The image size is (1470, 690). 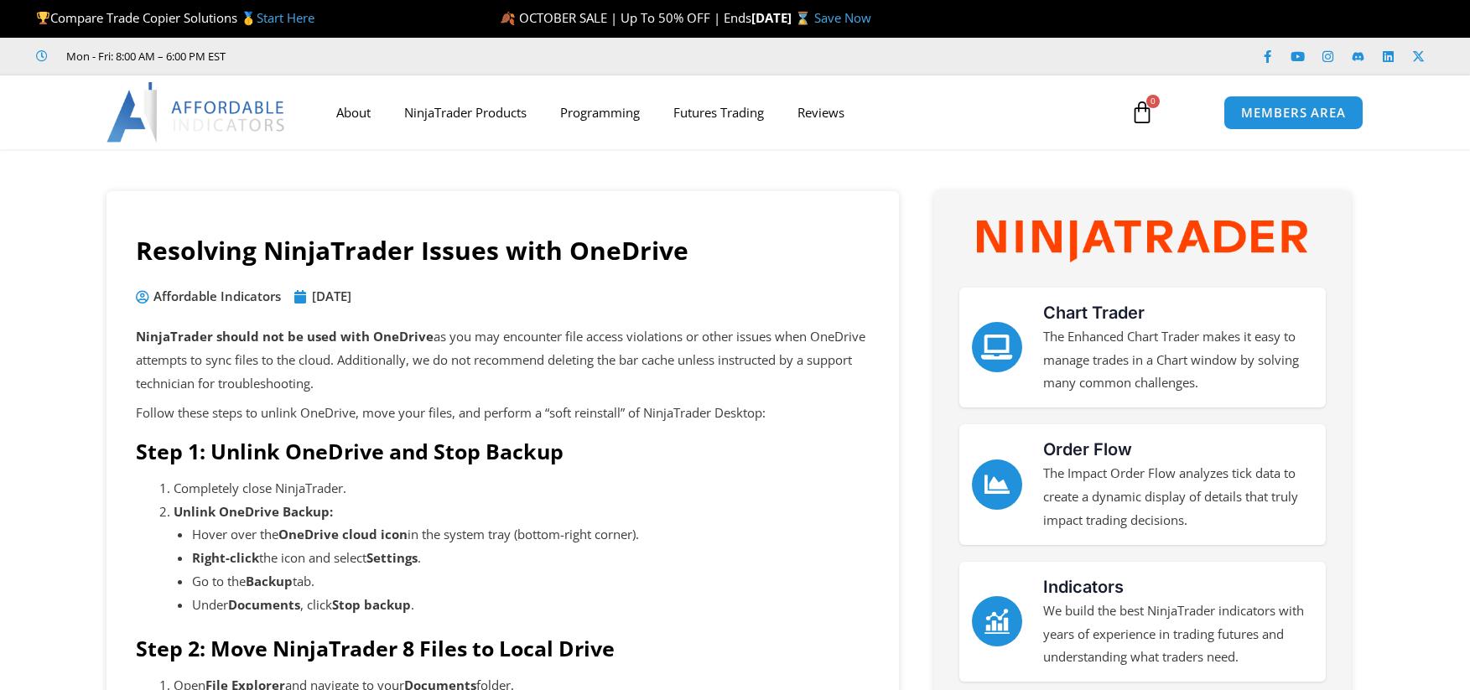 What do you see at coordinates (343, 534) in the screenshot?
I see `strong: OneDrive cloud icon` at bounding box center [343, 534].